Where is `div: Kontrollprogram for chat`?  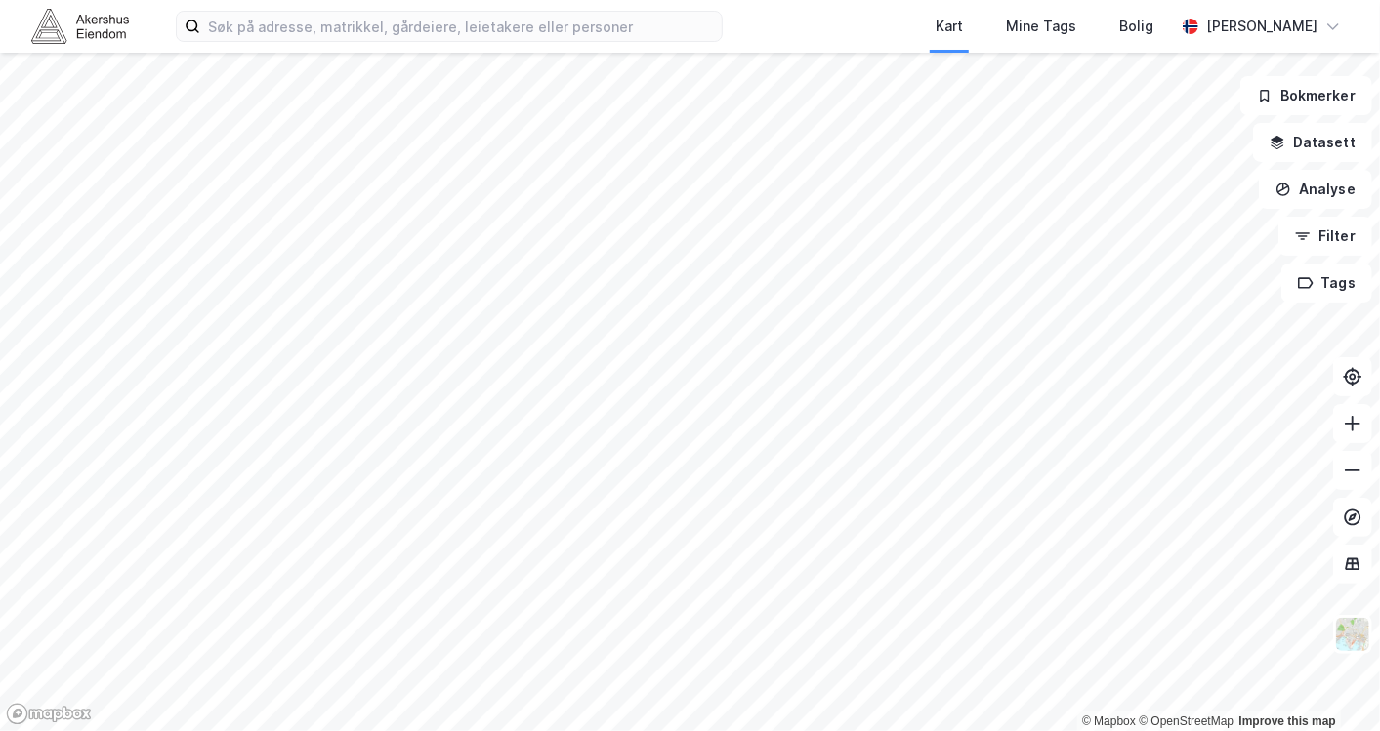
div: Kontrollprogram for chat is located at coordinates (1331, 685).